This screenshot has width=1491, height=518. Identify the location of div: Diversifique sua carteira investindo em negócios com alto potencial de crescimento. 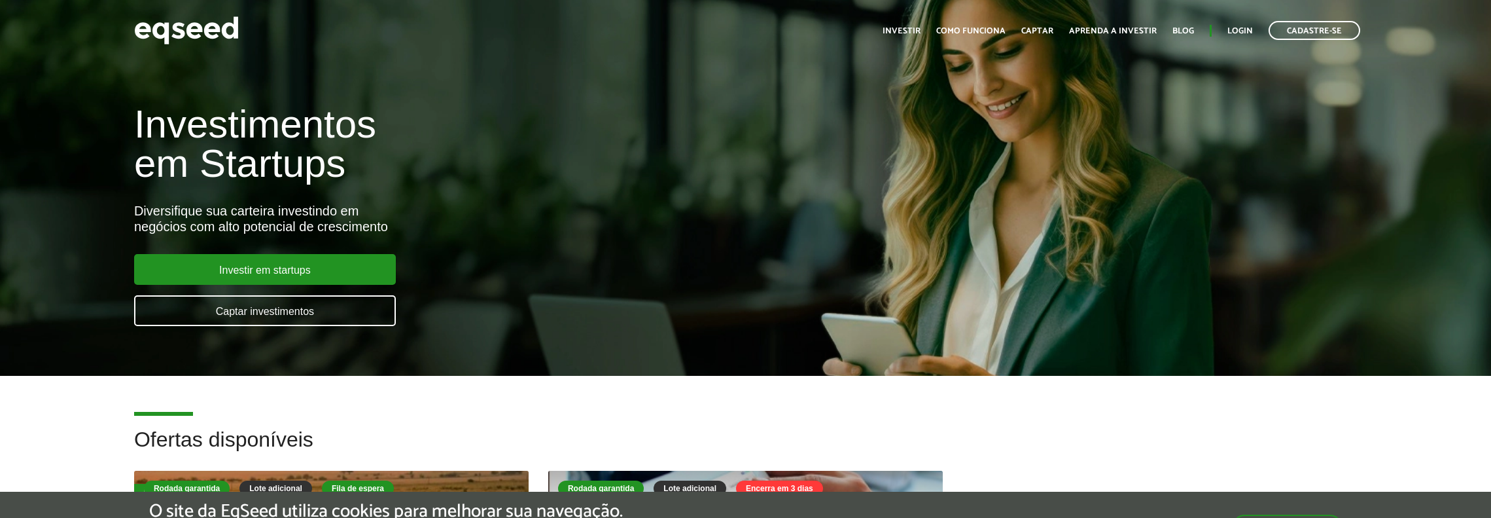
(497, 219).